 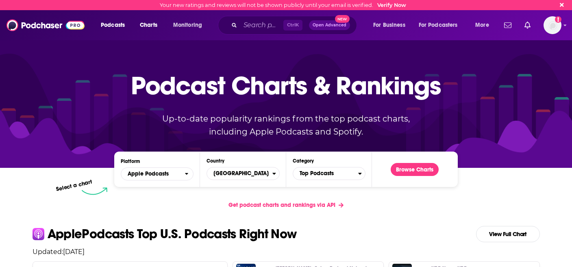 What do you see at coordinates (342, 19) in the screenshot?
I see `span: New` at bounding box center [342, 19].